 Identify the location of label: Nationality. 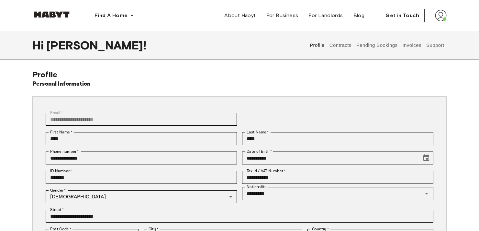
(257, 187).